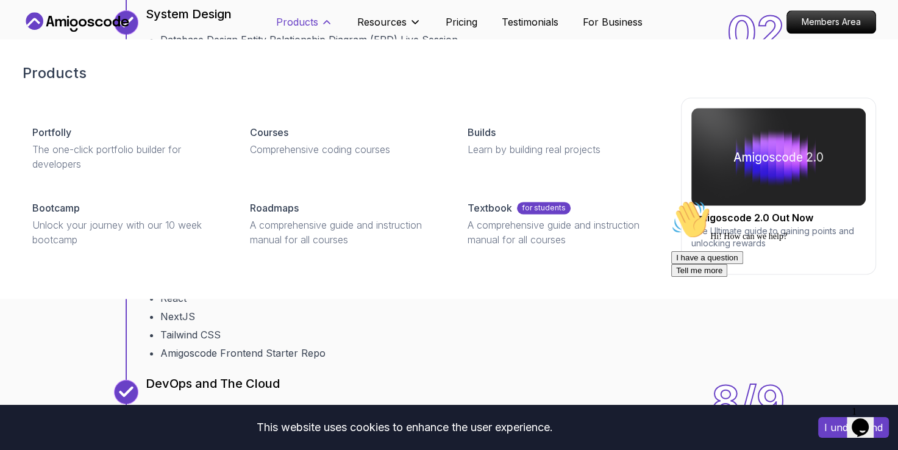  I want to click on a: For Business, so click(613, 22).